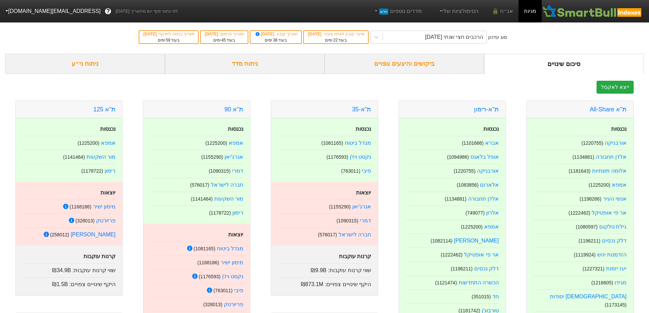  I want to click on a: רימון, so click(238, 213).